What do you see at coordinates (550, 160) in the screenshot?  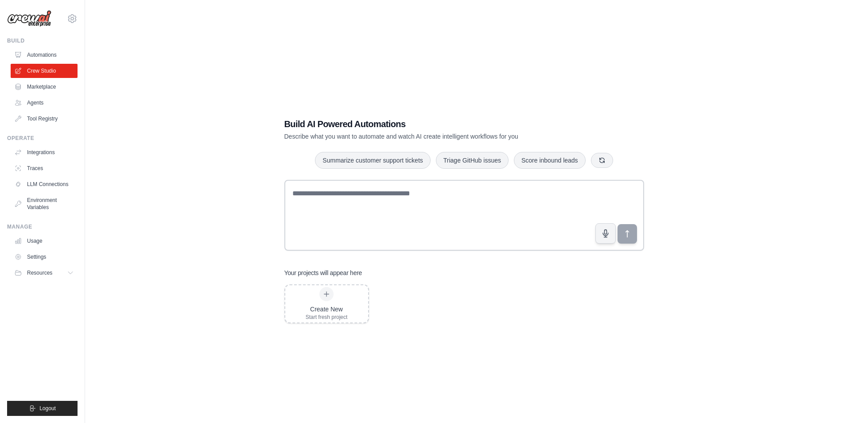 I see `button: Score inbound leads` at bounding box center [550, 160].